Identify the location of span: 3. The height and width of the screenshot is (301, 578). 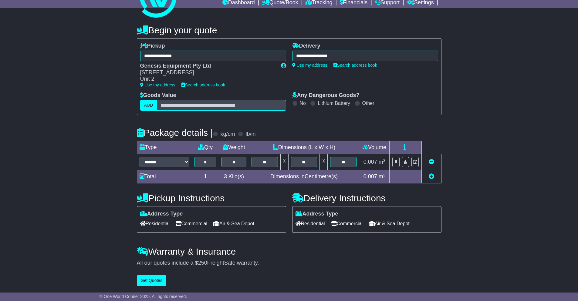
(225, 177).